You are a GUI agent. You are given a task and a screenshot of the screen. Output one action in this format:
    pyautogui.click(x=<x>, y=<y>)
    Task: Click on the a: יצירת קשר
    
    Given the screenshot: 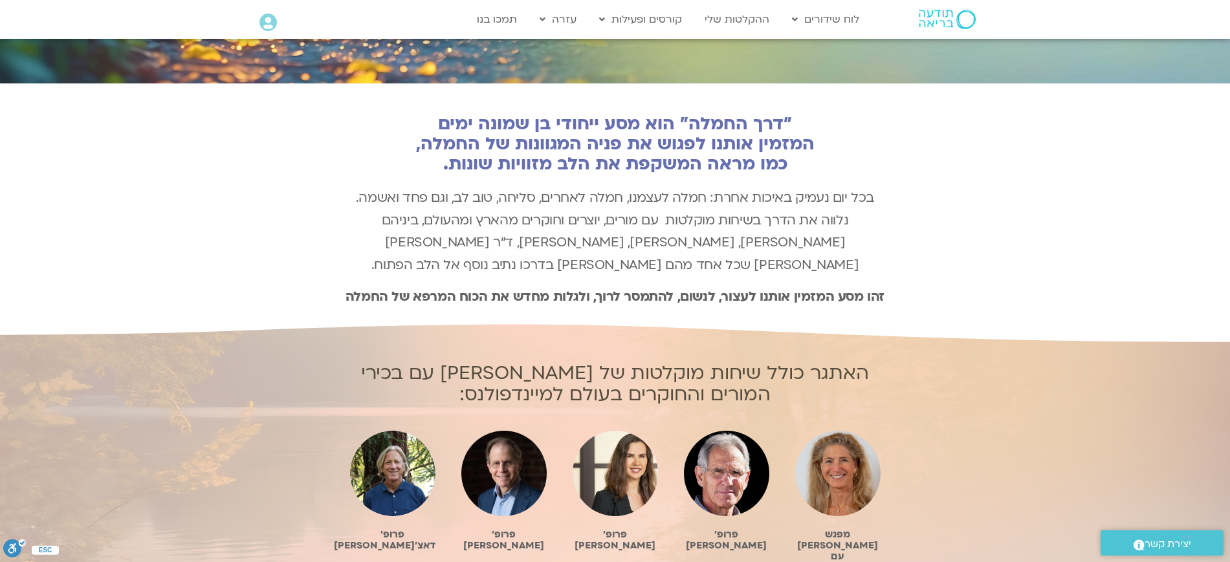 What is the action you would take?
    pyautogui.click(x=1162, y=543)
    